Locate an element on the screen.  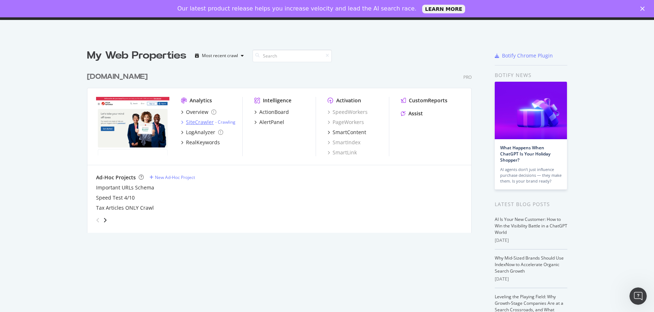
div: My Web Properties is located at coordinates (137, 56).